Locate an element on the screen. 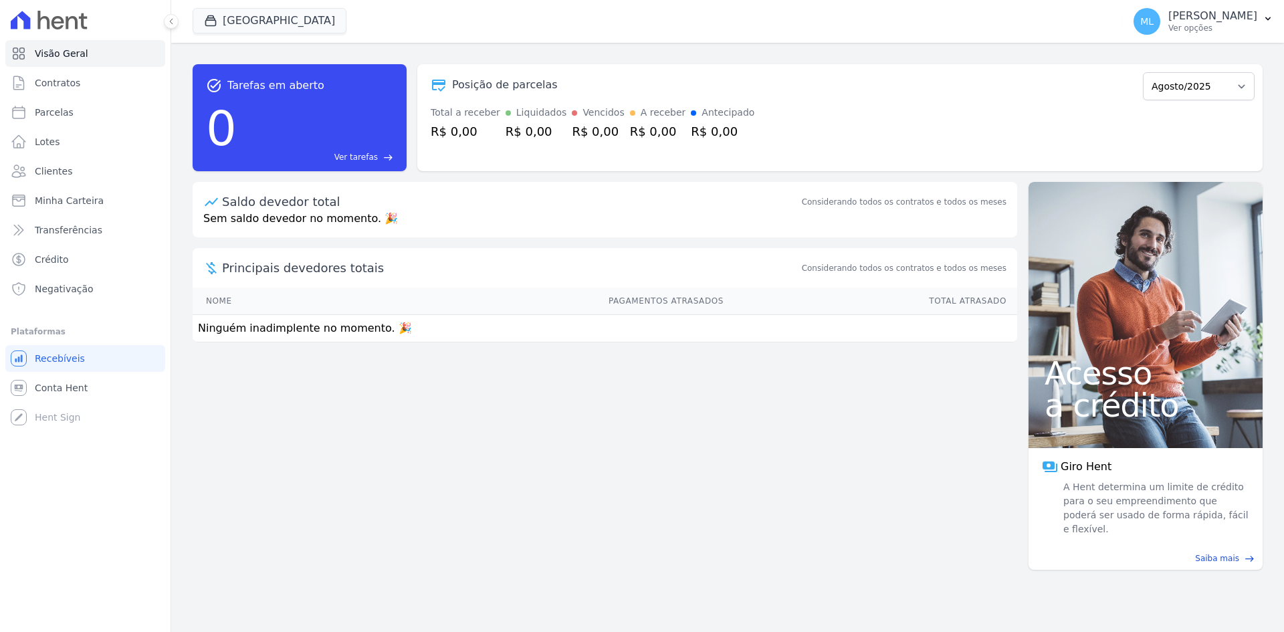 This screenshot has width=1284, height=632. span: Acesso is located at coordinates (1145, 373).